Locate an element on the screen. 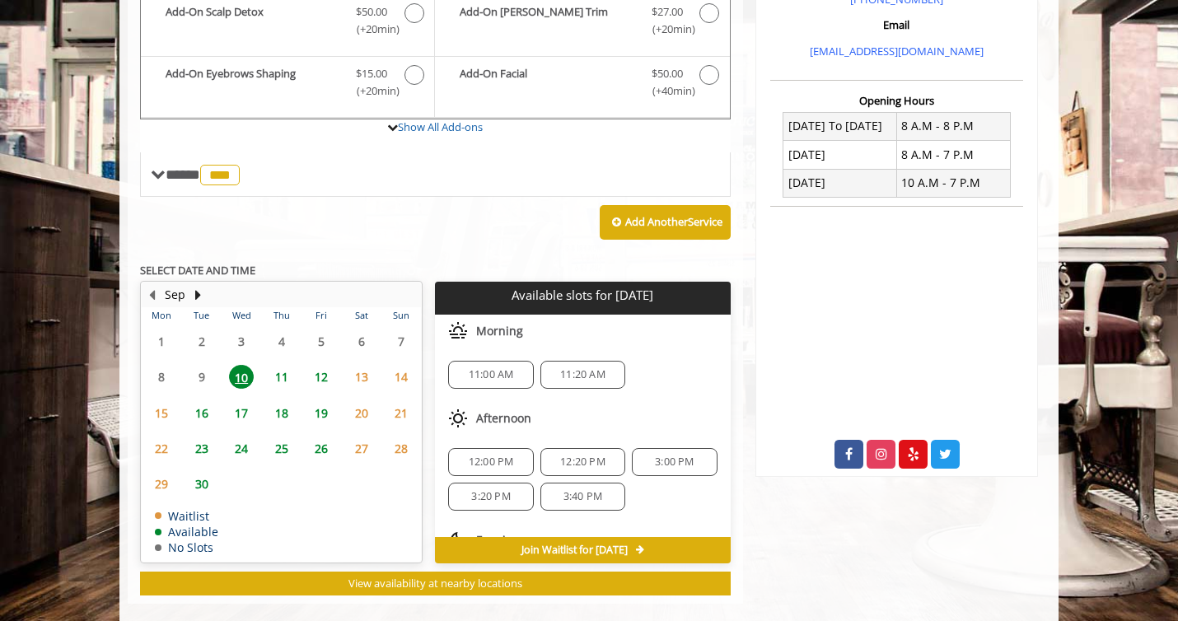 This screenshot has width=1178, height=621. span: 21 is located at coordinates (401, 413).